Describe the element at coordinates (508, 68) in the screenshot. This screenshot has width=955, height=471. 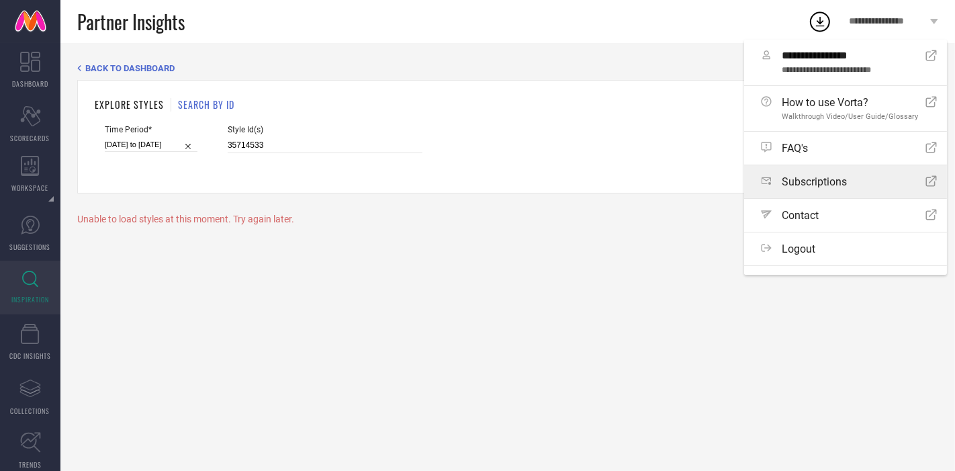
I see `div: Back TO Dashboard` at that location.